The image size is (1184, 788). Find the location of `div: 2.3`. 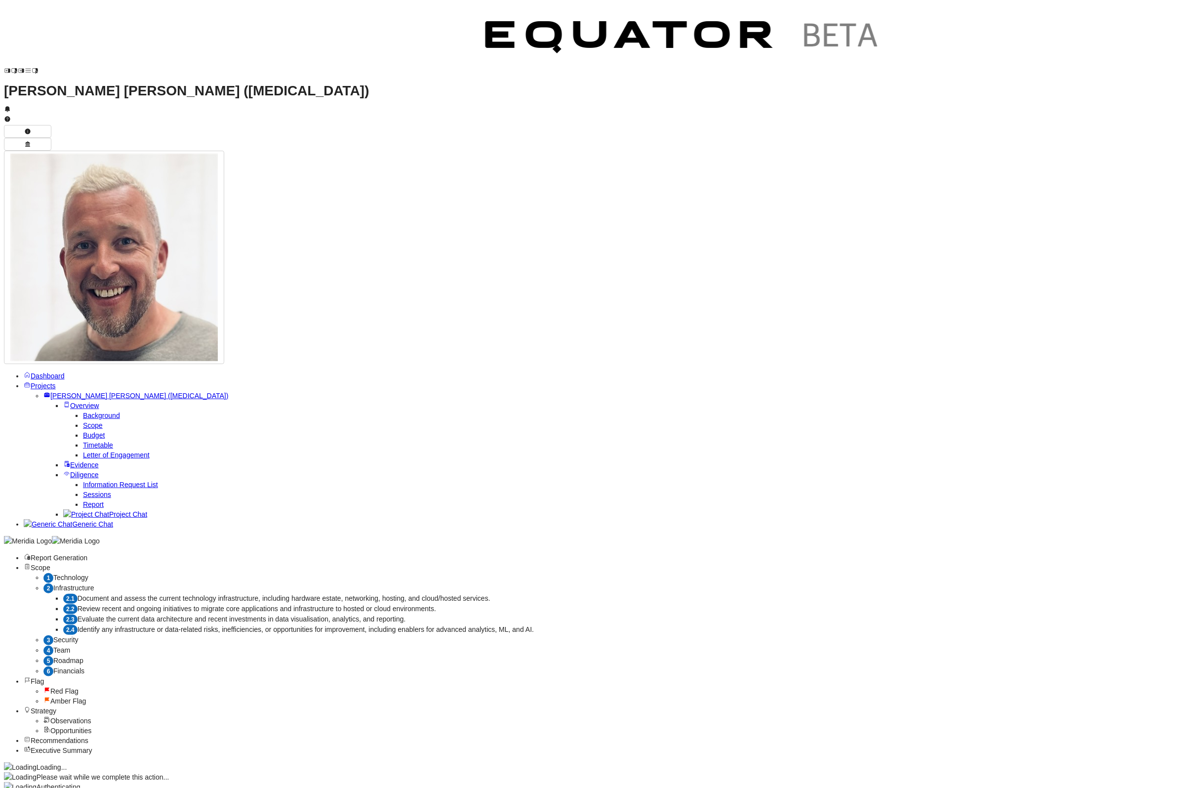

div: 2.3 is located at coordinates (70, 619).